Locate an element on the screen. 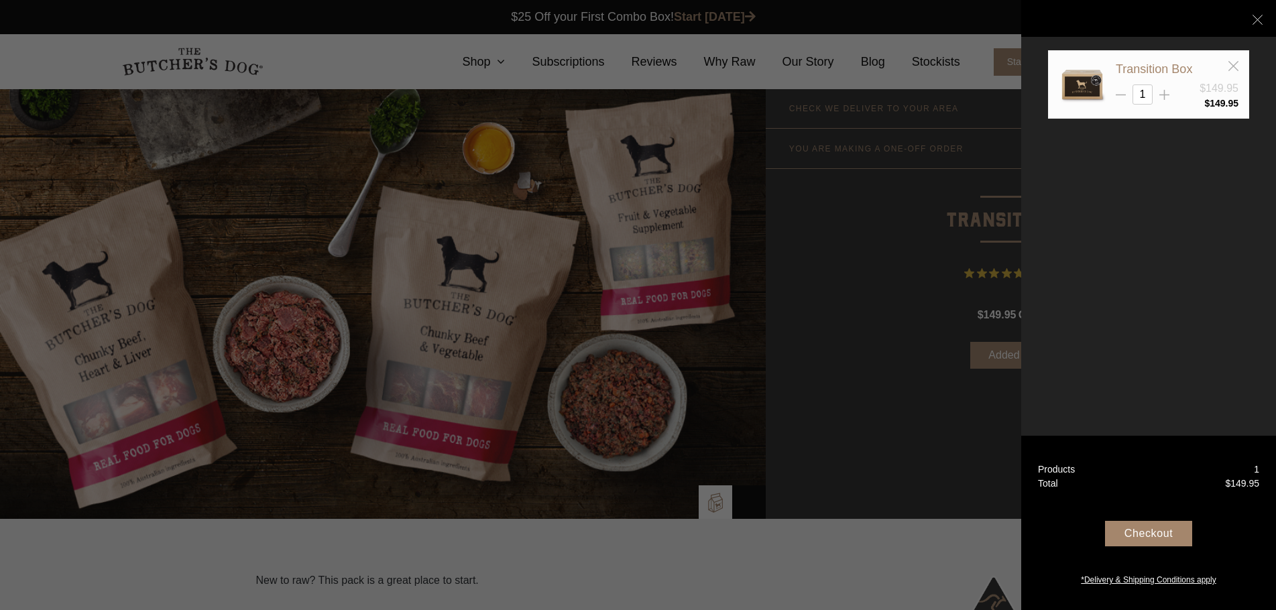  a: *Delivery & Shipping Conditions apply is located at coordinates (1149, 578).